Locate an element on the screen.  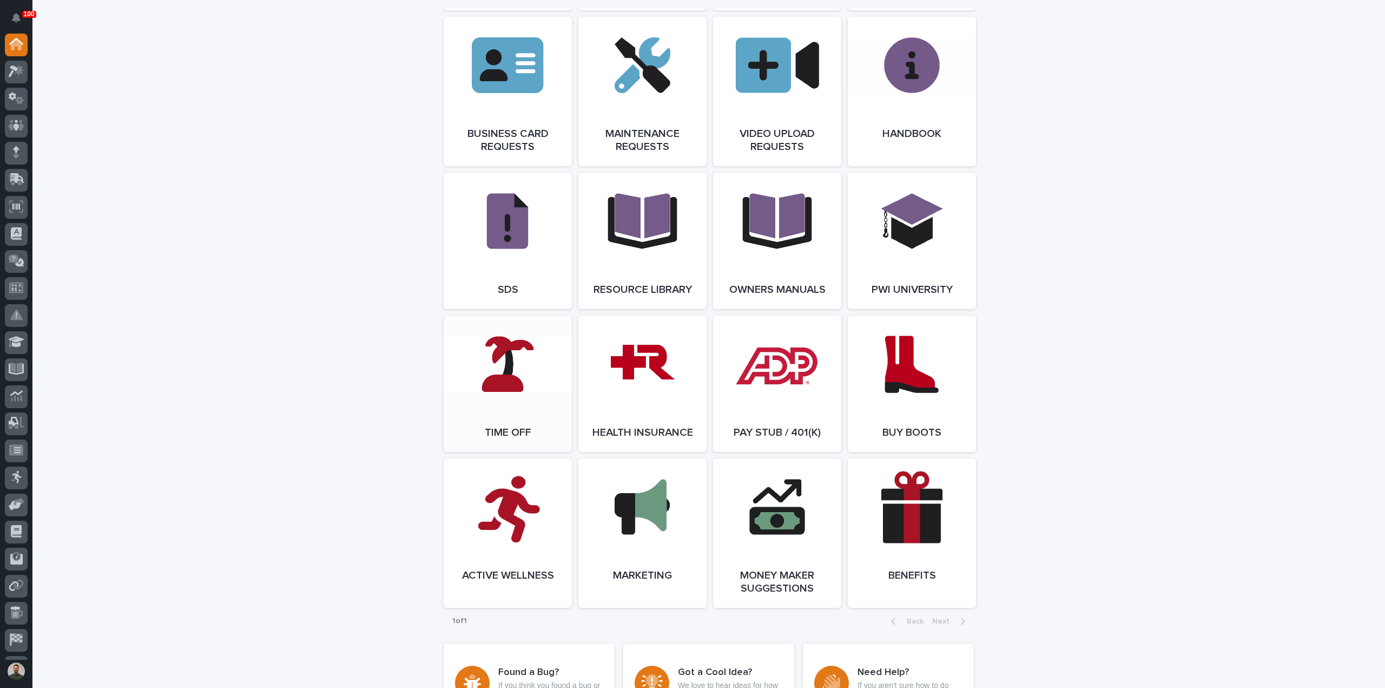
a: Owners Manuals is located at coordinates (777, 241).